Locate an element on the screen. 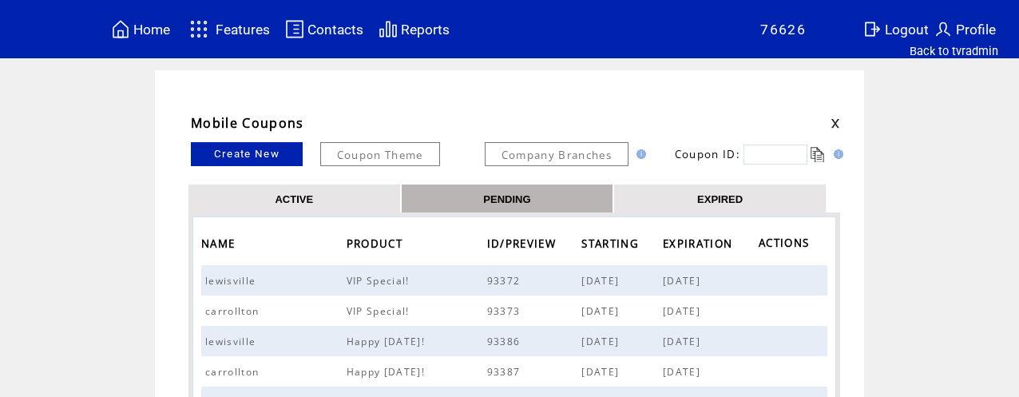 Image resolution: width=1019 pixels, height=397 pixels. span: ACTIONS is located at coordinates (786, 244).